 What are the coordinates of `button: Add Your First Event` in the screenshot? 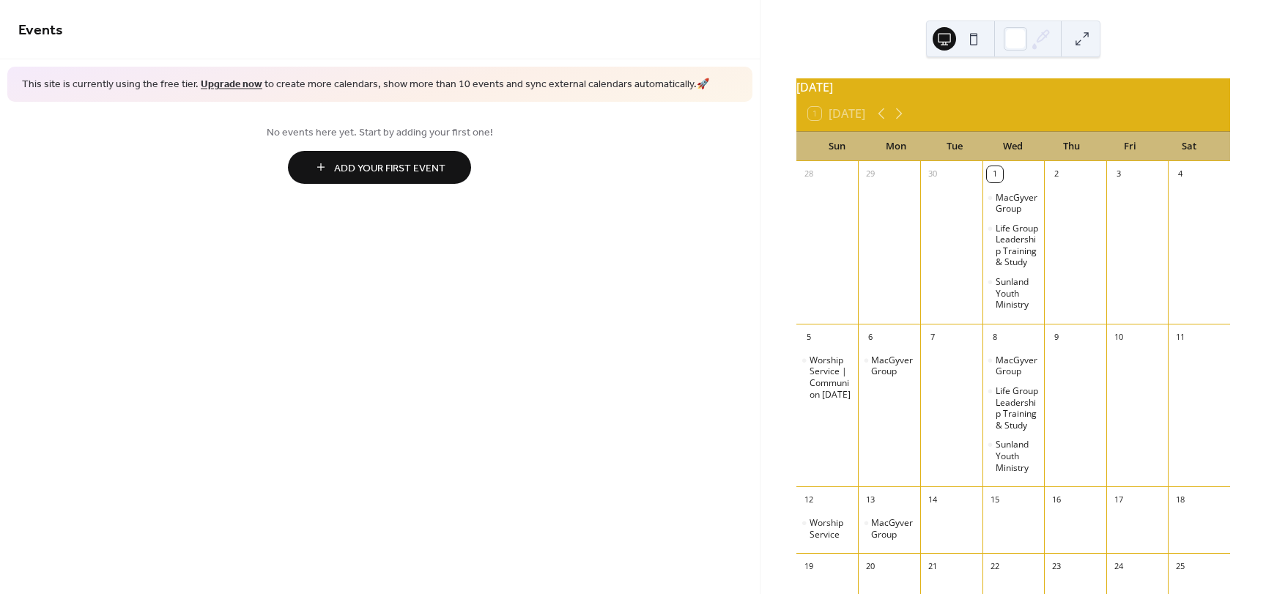 It's located at (380, 167).